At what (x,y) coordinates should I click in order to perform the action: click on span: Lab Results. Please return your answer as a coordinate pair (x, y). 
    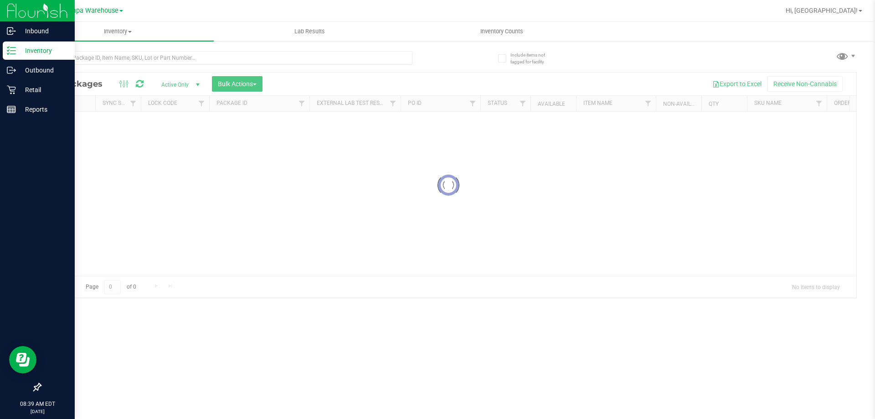
    Looking at the image, I should click on (309, 31).